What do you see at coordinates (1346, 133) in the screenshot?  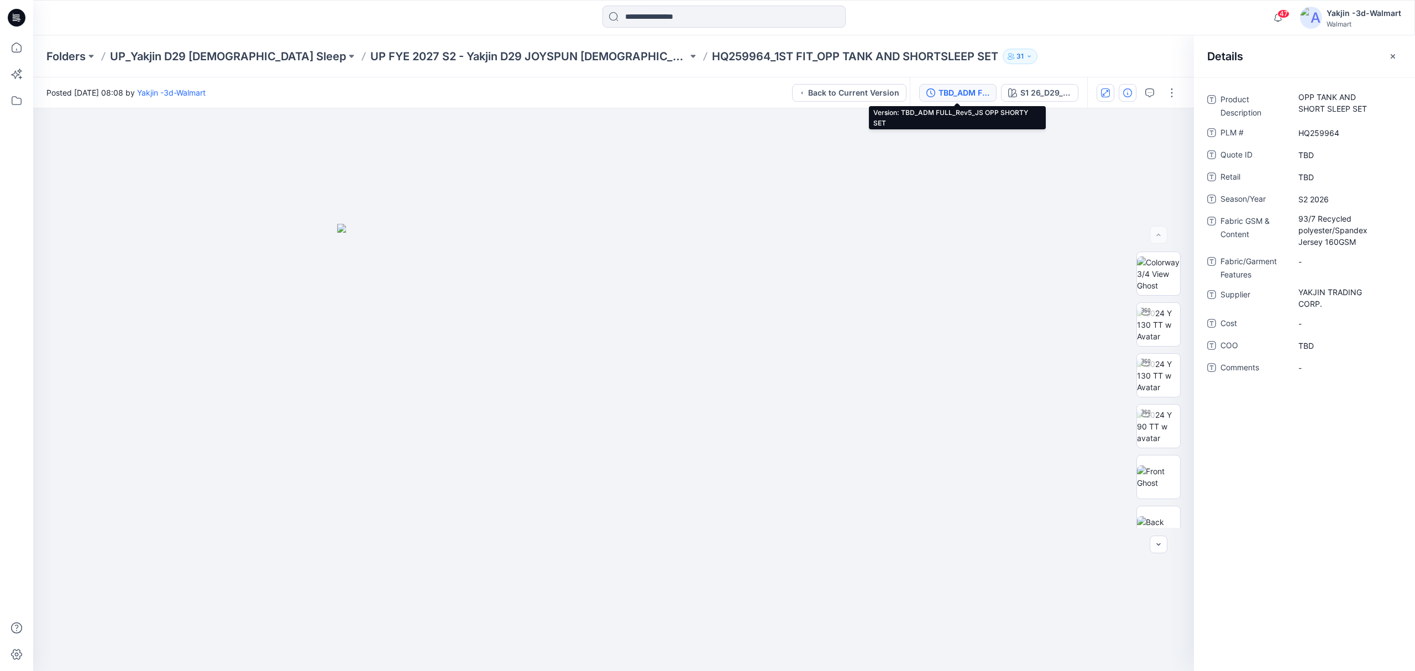 I see `span: HQ259964` at bounding box center [1346, 133].